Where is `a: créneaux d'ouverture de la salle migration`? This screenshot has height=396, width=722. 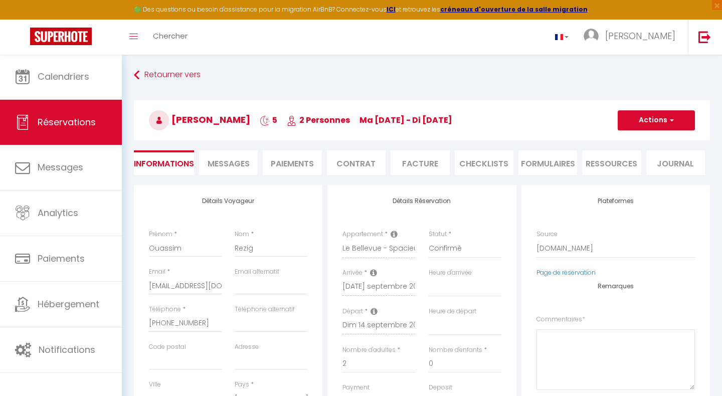
a: créneaux d'ouverture de la salle migration is located at coordinates (514, 9).